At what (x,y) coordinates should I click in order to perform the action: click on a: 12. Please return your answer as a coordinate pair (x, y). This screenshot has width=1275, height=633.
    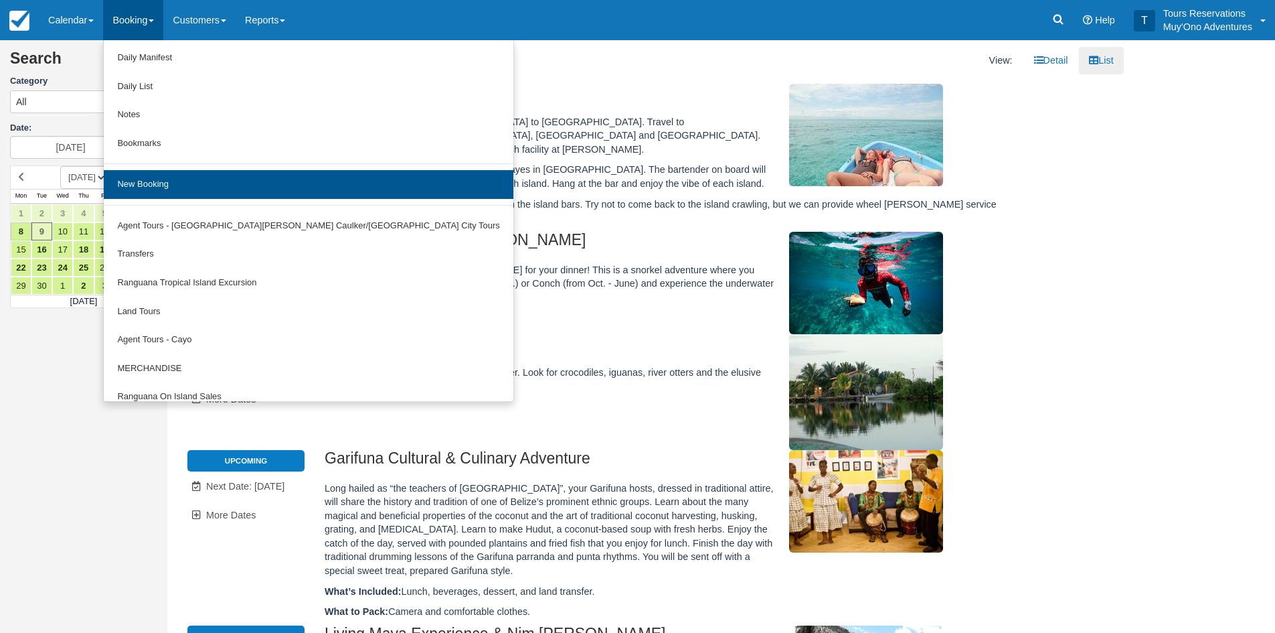
    Looking at the image, I should click on (104, 231).